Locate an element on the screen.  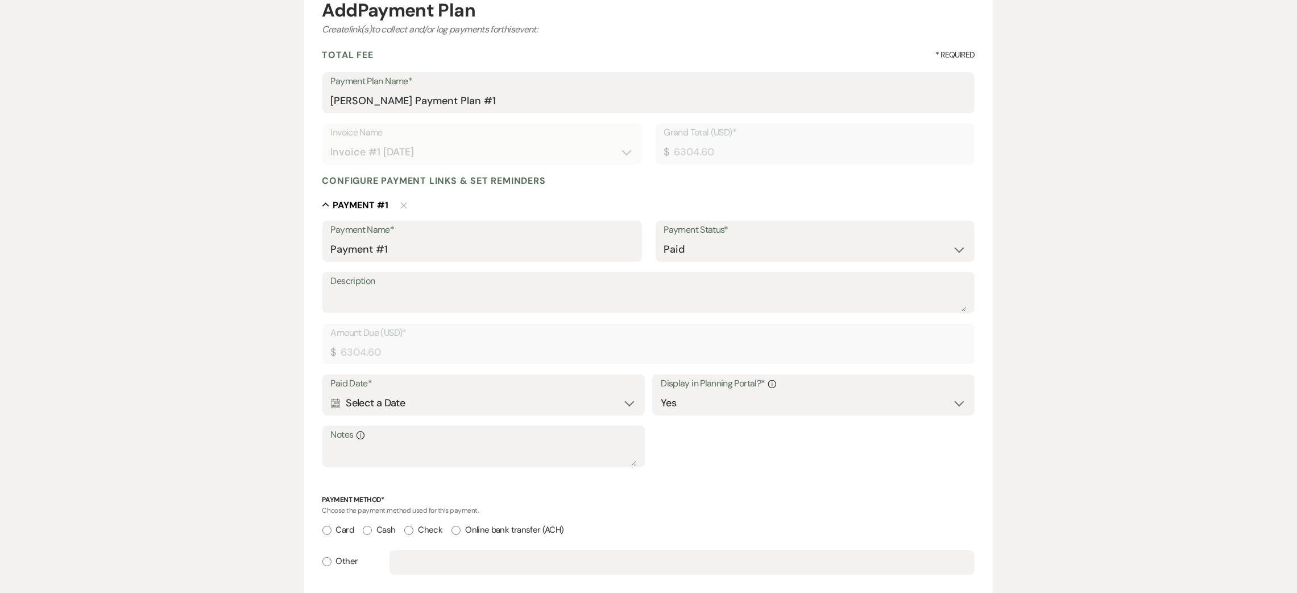
input: Check is located at coordinates (409, 530).